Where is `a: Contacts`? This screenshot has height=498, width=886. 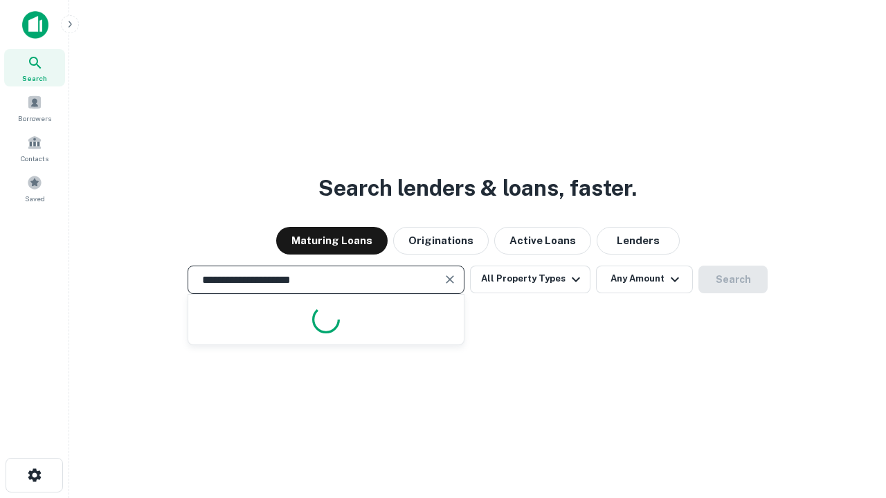
a: Contacts is located at coordinates (35, 148).